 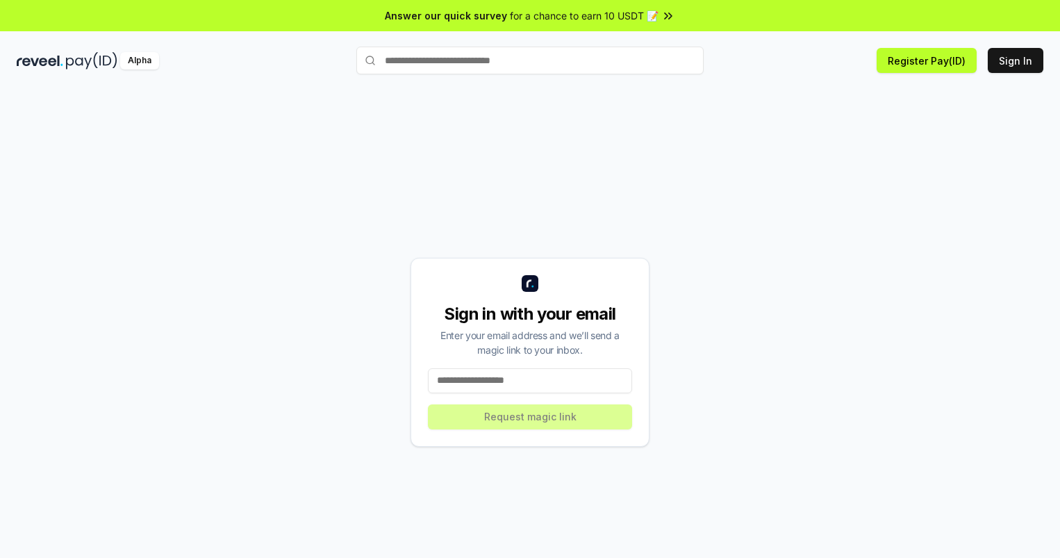 I want to click on img: reveel_dark, so click(x=40, y=60).